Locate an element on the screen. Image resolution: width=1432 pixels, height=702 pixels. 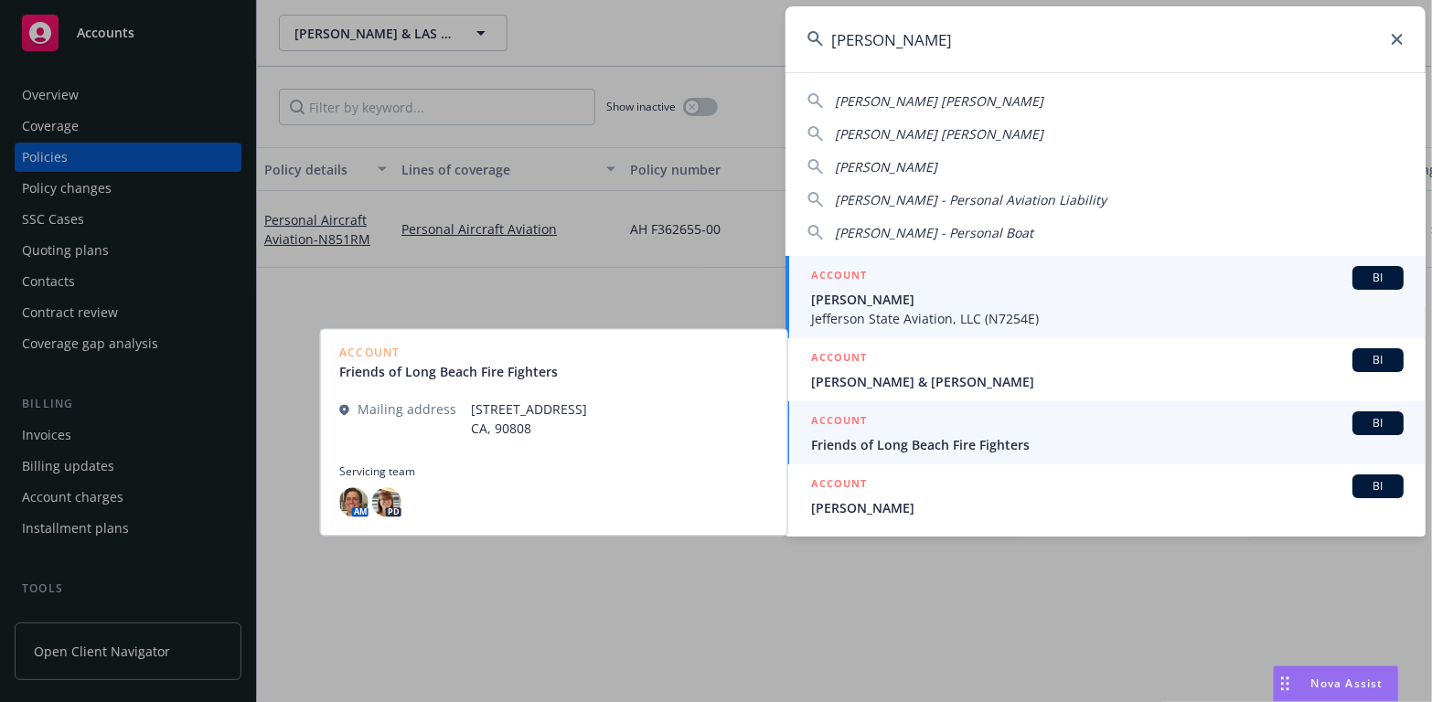
a: ACCOUNTBIFriends of Long Beach Fire Fighters is located at coordinates (1105, 432).